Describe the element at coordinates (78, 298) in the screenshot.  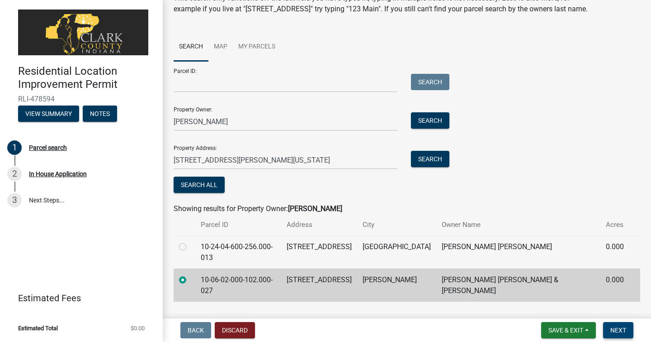
I see `a: Estimated Fees` at that location.